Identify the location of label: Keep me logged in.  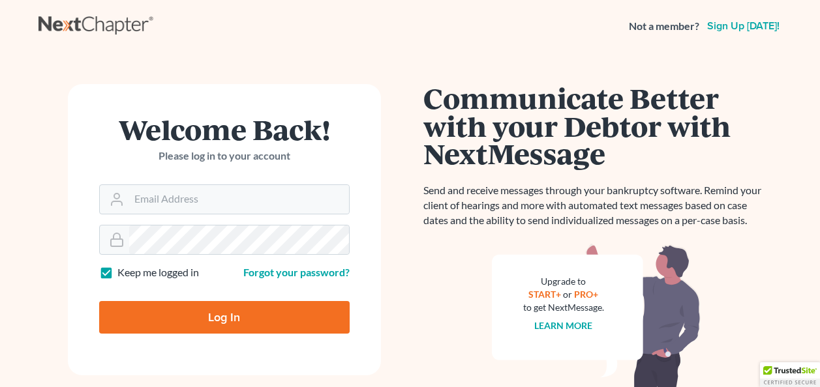
(158, 273).